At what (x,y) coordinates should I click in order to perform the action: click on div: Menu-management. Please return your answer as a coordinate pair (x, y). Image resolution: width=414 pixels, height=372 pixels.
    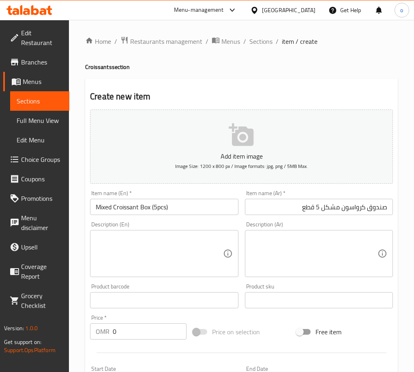
    Looking at the image, I should click on (199, 10).